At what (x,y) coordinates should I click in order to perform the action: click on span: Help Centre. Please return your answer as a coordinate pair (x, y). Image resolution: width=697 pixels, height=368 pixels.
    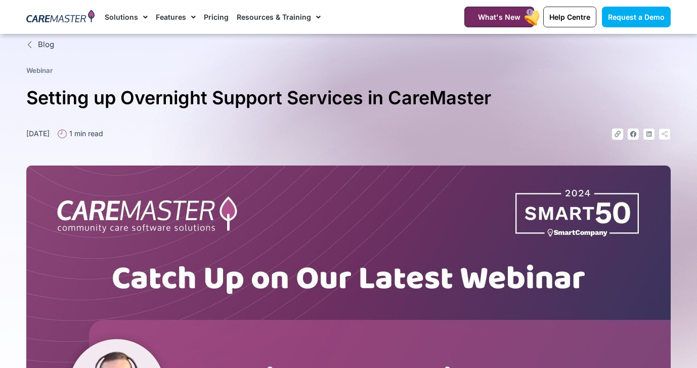
    Looking at the image, I should click on (570, 17).